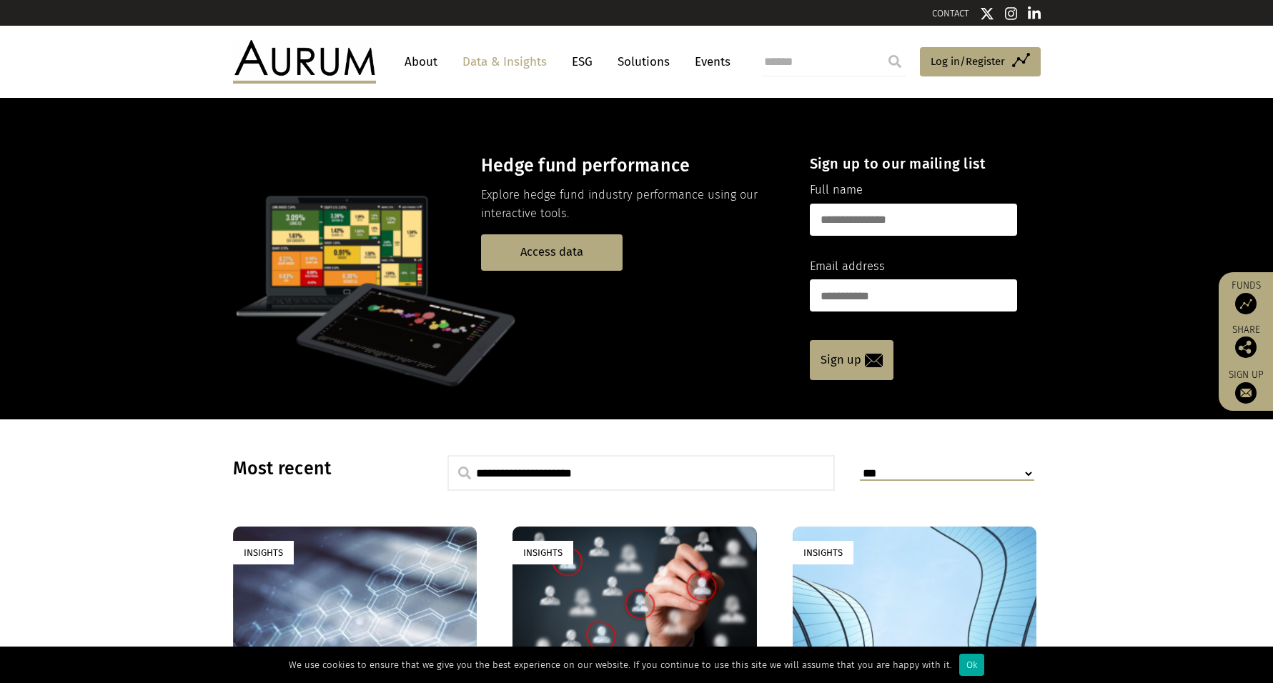  Describe the element at coordinates (950, 13) in the screenshot. I see `a: CONTACT` at that location.